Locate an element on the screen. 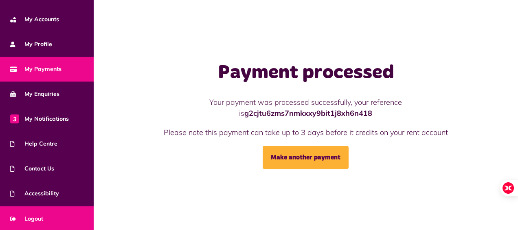 Image resolution: width=518 pixels, height=230 pixels. span: My Enquiries is located at coordinates (35, 94).